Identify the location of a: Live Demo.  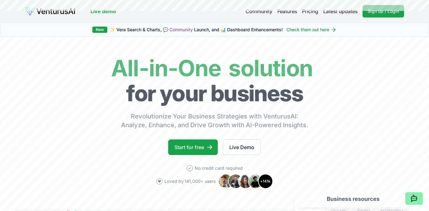
(242, 147).